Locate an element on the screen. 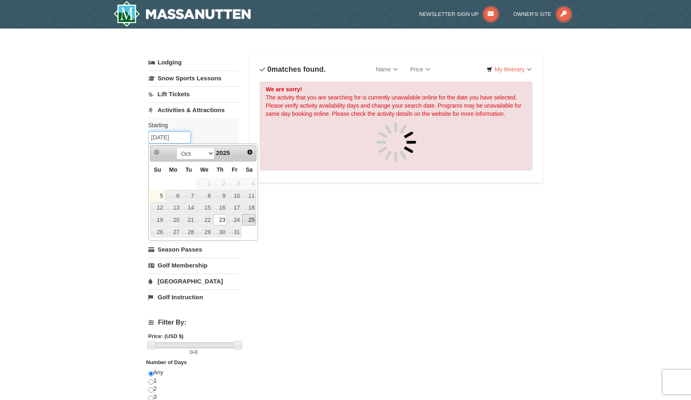 This screenshot has width=691, height=400. a: Lift Tickets is located at coordinates (194, 94).